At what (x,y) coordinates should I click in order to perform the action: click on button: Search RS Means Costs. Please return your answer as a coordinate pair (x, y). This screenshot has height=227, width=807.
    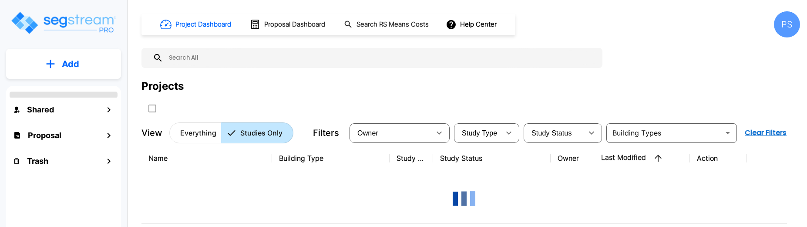
    Looking at the image, I should click on (387, 24).